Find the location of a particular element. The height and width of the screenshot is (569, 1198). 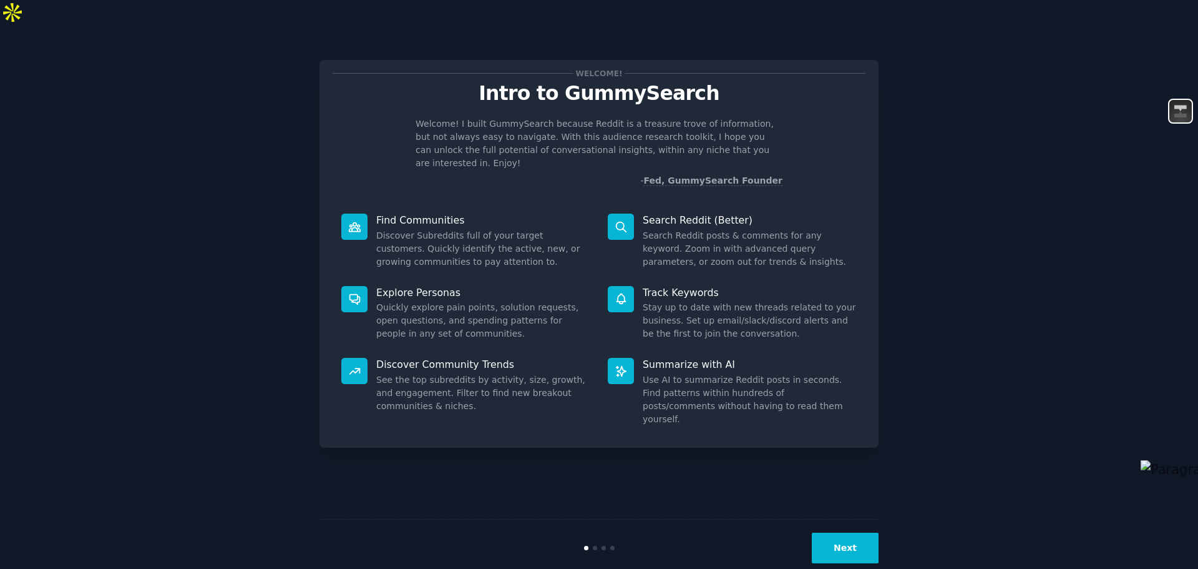

dd: Search Reddit posts & comments for any keyword. Zoom in with advanced query parameters, or zoom o... is located at coordinates (749, 248).